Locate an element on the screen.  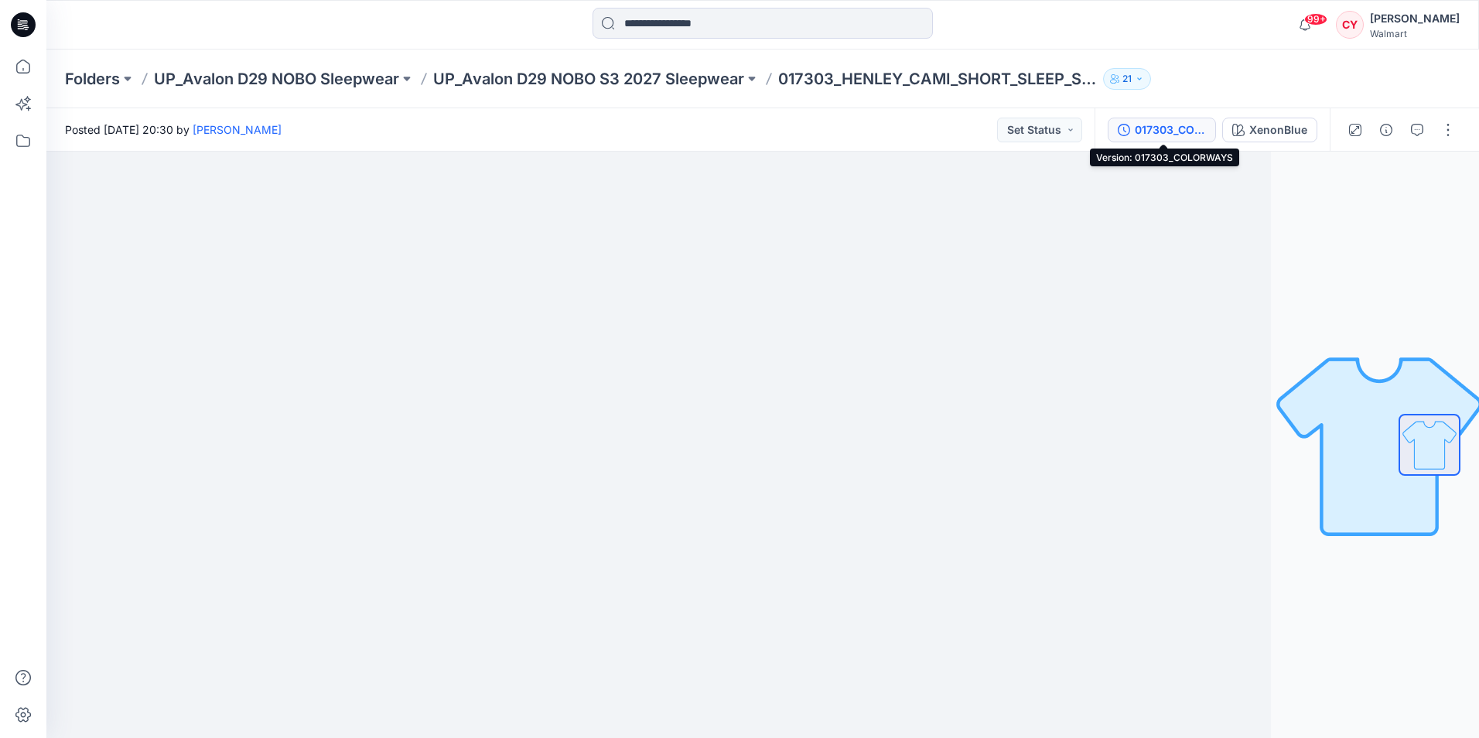
p: Folders is located at coordinates (92, 79).